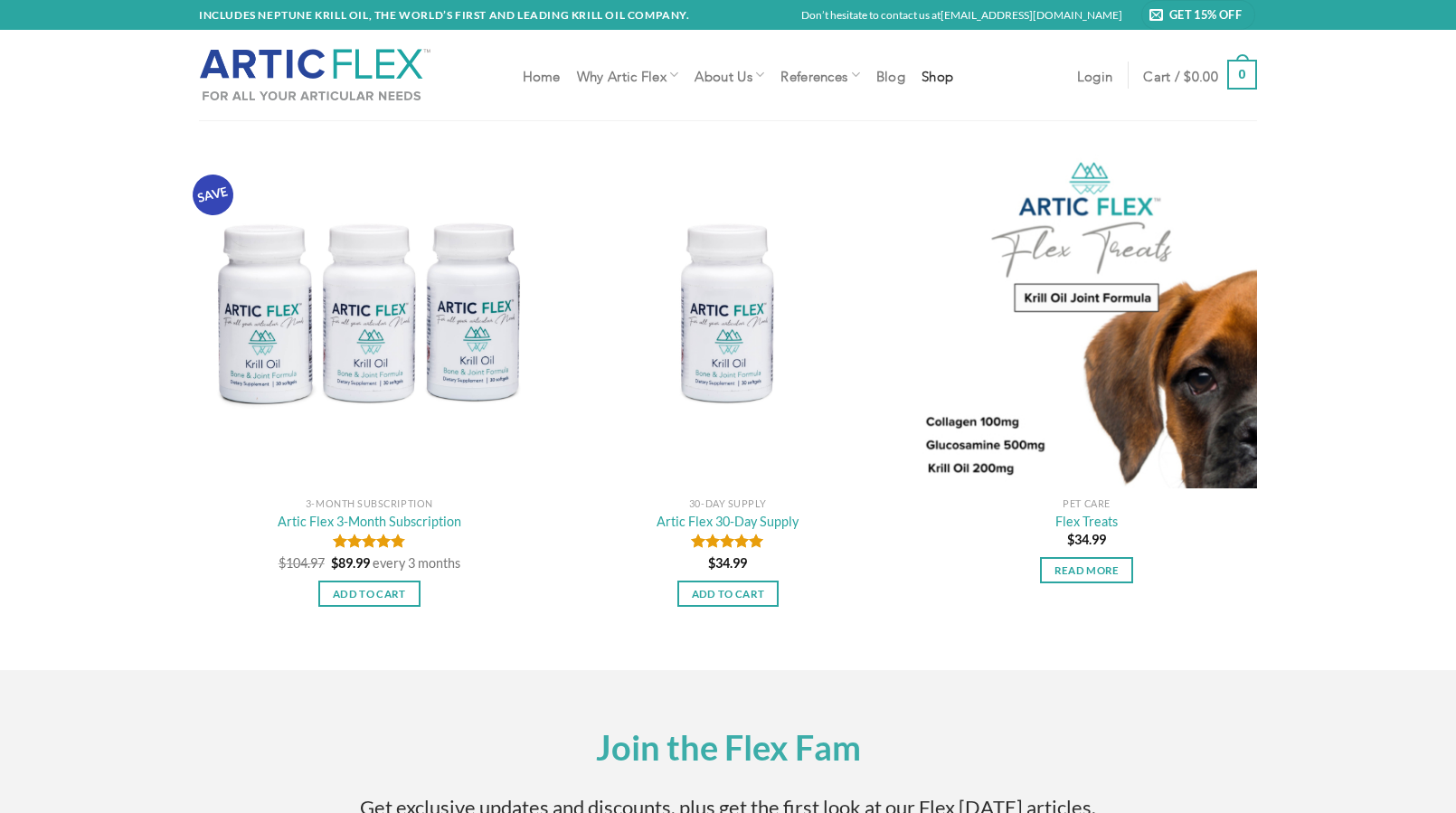 The image size is (1456, 813). What do you see at coordinates (727, 503) in the screenshot?
I see `p: 30-Day Supply` at bounding box center [727, 503].